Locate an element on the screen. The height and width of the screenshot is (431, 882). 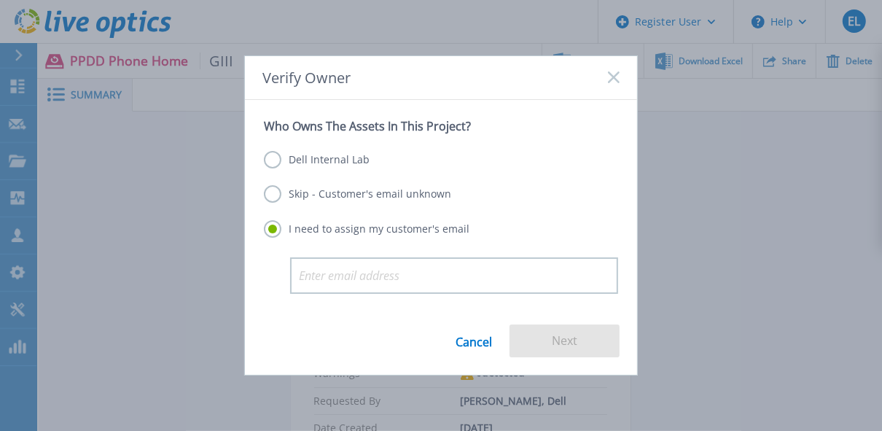
label: Dell Internal Lab is located at coordinates (316, 160).